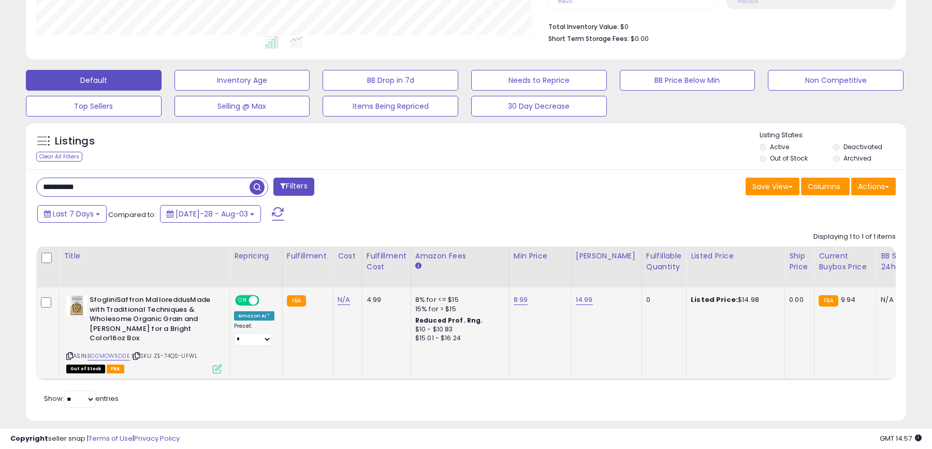 The image size is (932, 449). I want to click on span: 9.94, so click(848, 299).